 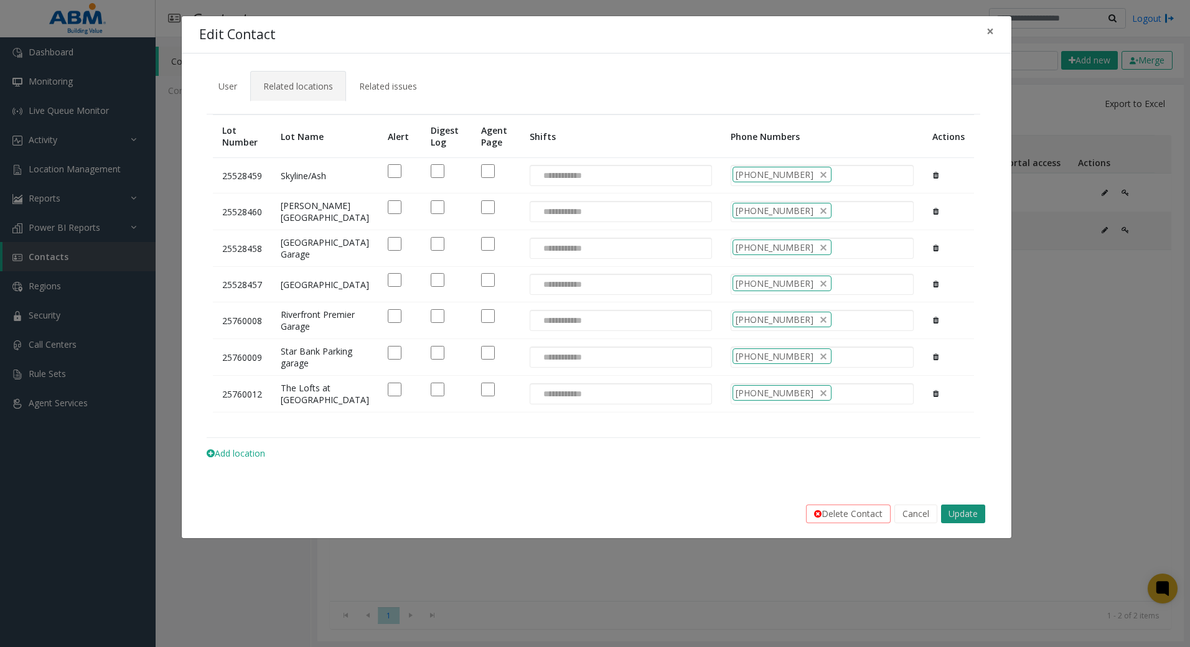 What do you see at coordinates (228, 86) in the screenshot?
I see `span: User` at bounding box center [228, 86].